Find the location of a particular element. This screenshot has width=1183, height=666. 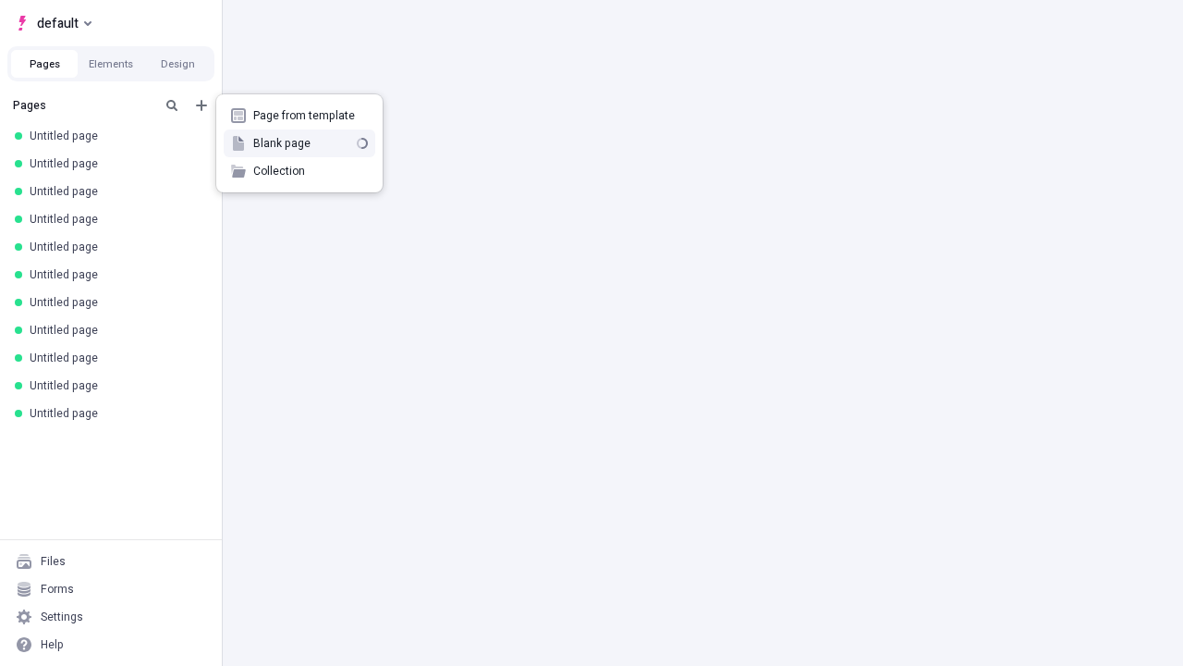

span: Collection is located at coordinates (311, 171).